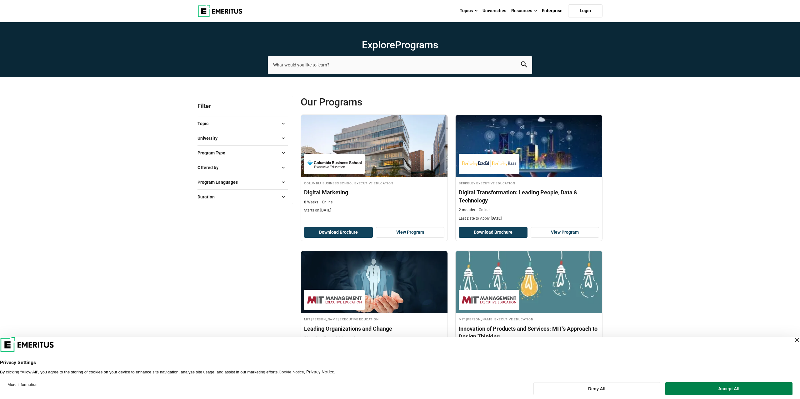  I want to click on img: Columbia Business School Executive Education, so click(334, 164).